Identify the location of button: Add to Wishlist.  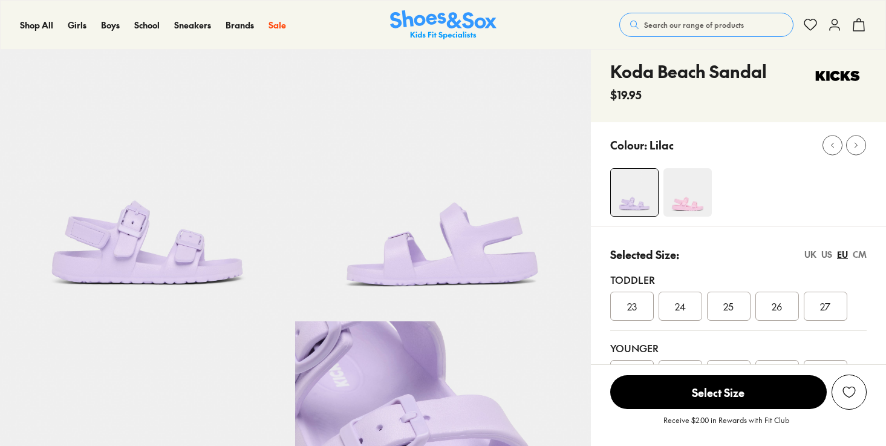
(849, 392).